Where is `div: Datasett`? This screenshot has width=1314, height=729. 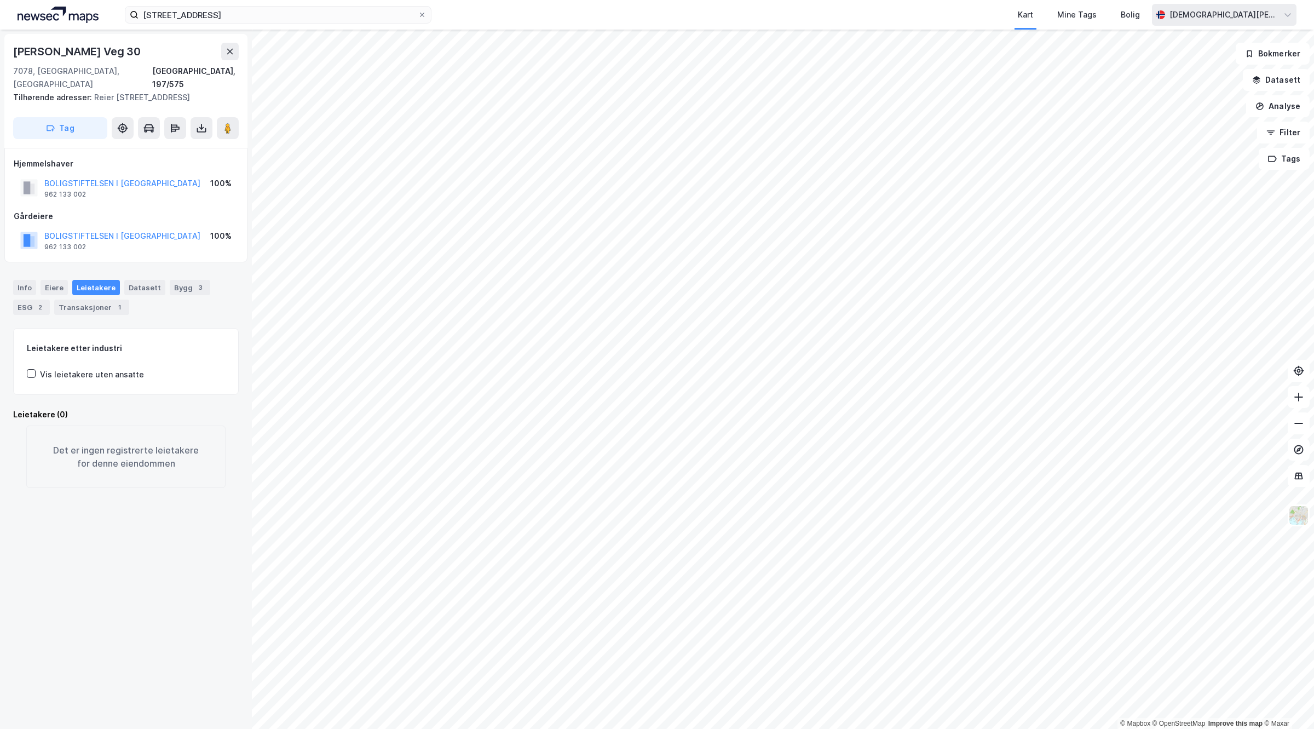 div: Datasett is located at coordinates (145, 288).